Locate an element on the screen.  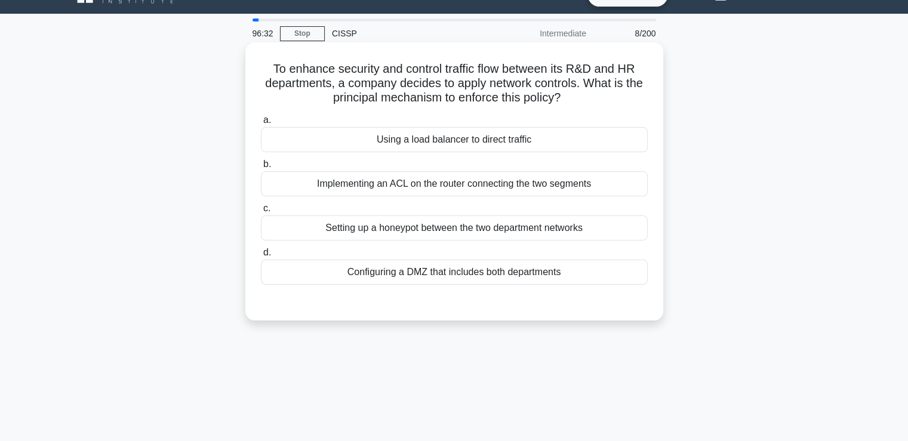
div: Setting up a honeypot between the two department networks is located at coordinates (454, 228).